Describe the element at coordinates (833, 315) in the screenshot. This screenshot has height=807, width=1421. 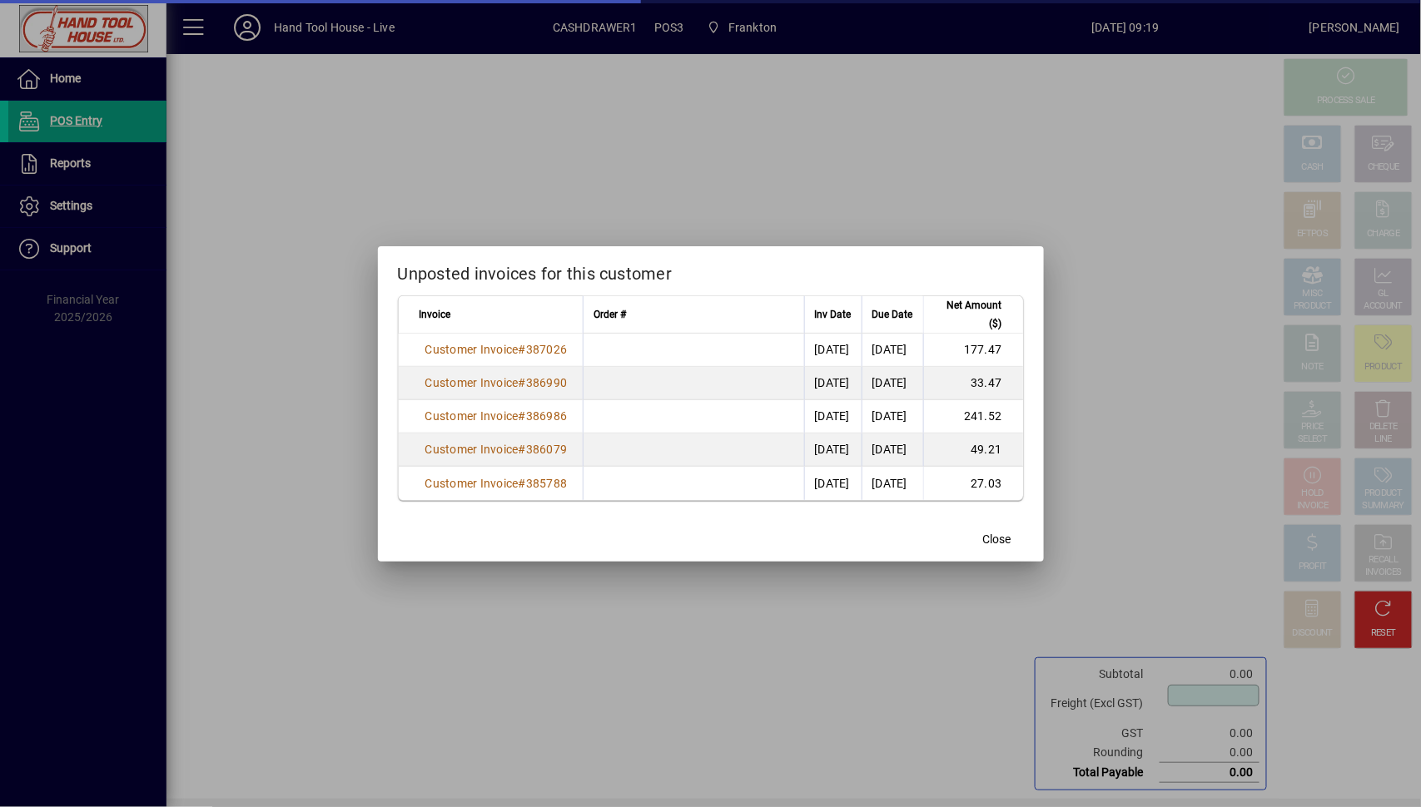
I see `span: Inv Date` at that location.